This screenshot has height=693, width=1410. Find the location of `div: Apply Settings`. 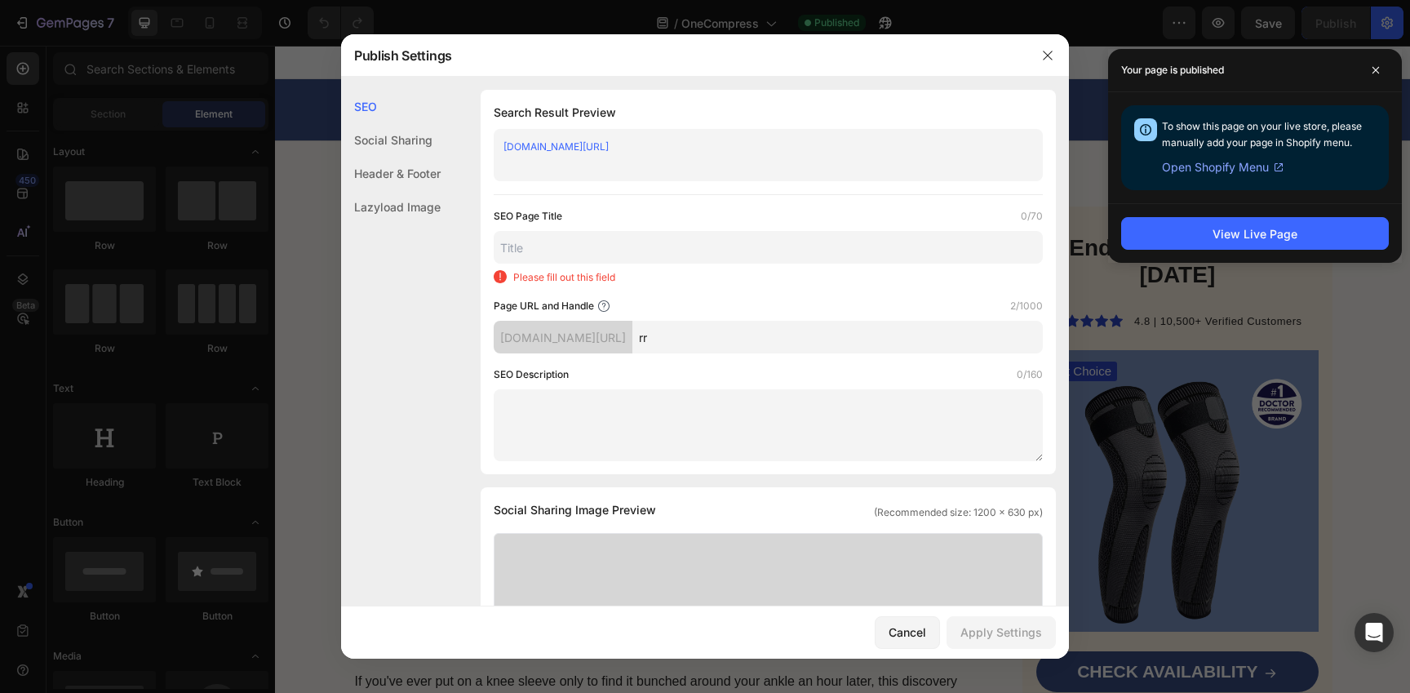

div: Apply Settings is located at coordinates (1001, 632).